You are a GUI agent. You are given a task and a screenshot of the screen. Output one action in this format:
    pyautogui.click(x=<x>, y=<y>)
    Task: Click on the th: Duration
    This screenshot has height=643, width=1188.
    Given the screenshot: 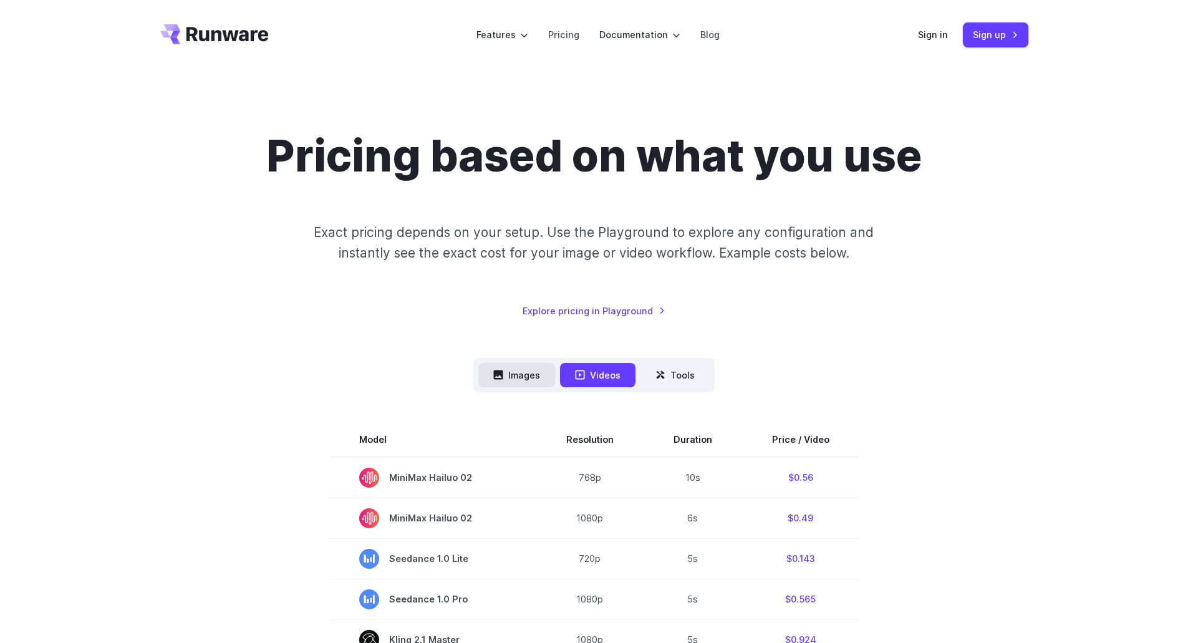 What is the action you would take?
    pyautogui.click(x=693, y=440)
    